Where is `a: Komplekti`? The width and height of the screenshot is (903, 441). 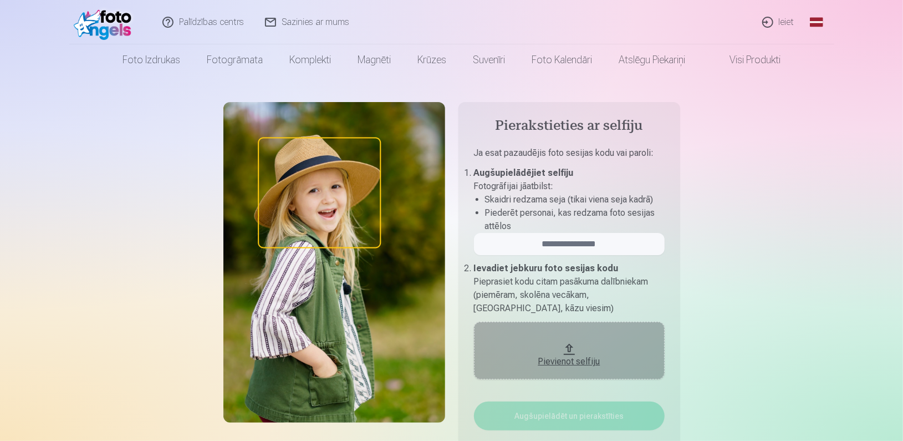 a: Komplekti is located at coordinates (310, 60).